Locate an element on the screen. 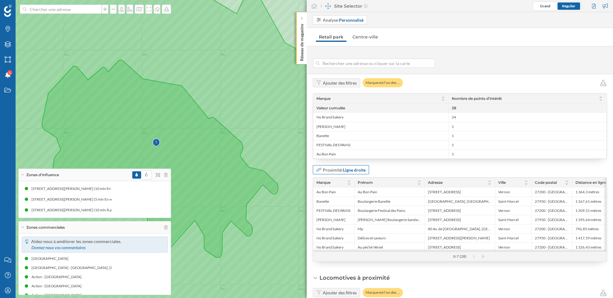 This screenshot has width=613, height=298. strong: Personnalisé is located at coordinates (351, 20).